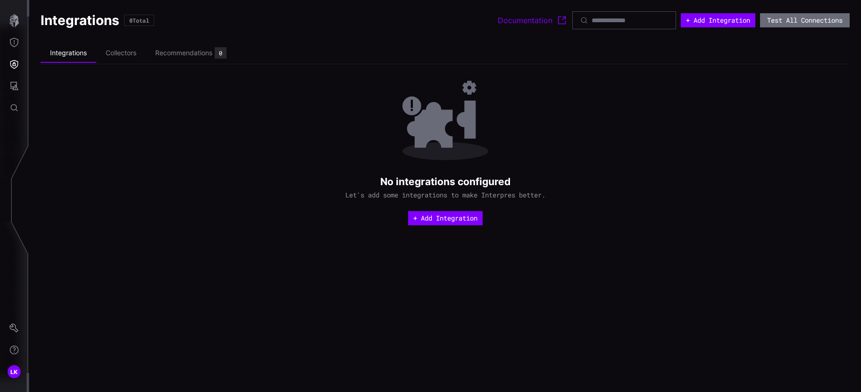 The width and height of the screenshot is (861, 392). What do you see at coordinates (14, 371) in the screenshot?
I see `button: LK` at bounding box center [14, 371].